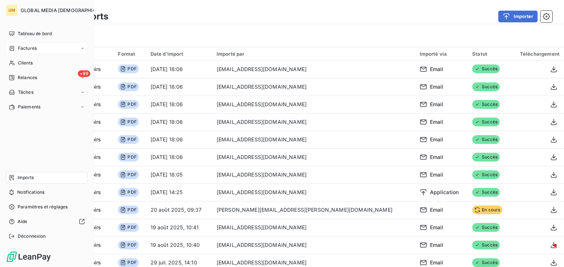 This screenshot has width=564, height=267. Describe the element at coordinates (130, 54) in the screenshot. I see `div: Format` at that location.